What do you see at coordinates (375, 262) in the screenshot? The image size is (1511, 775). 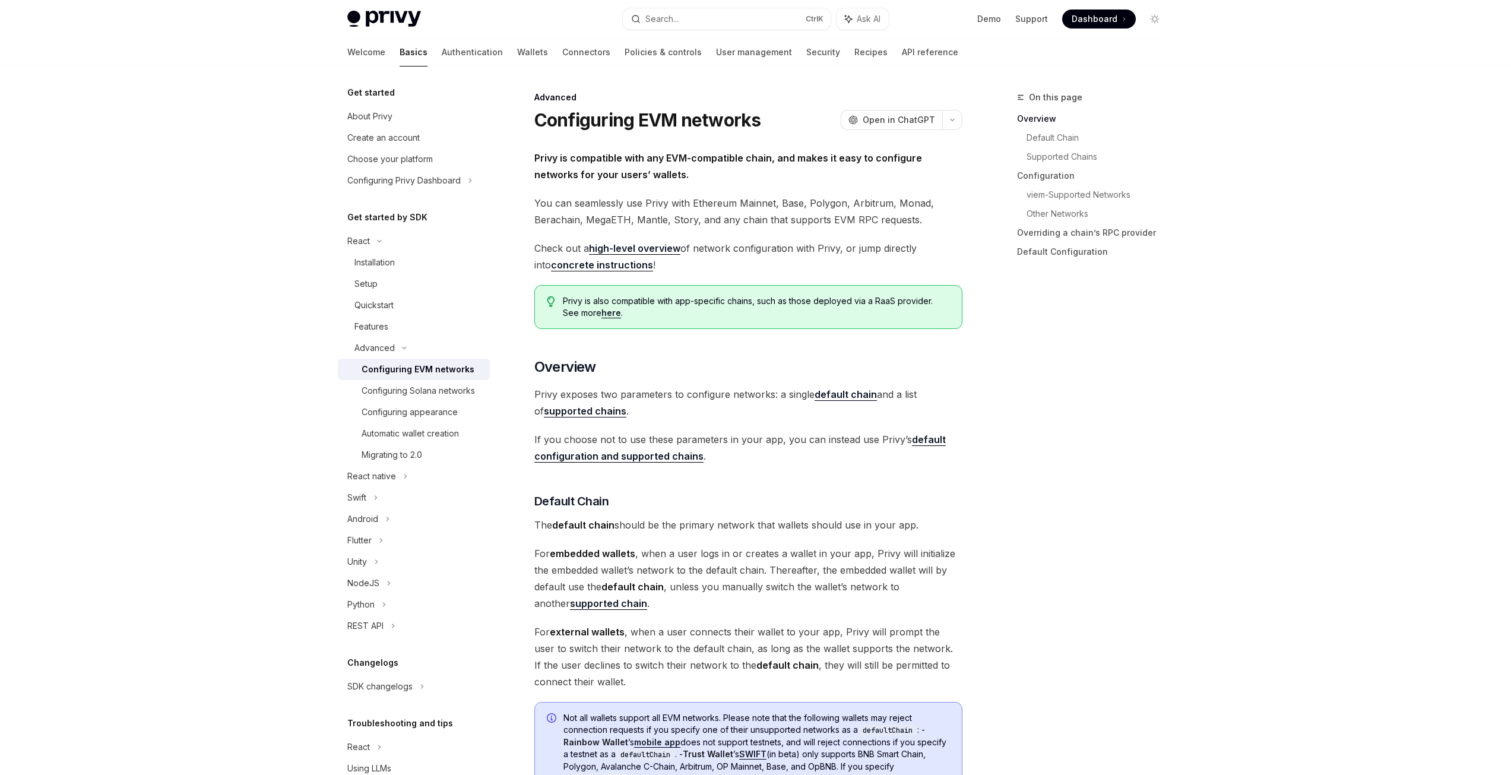 I see `div: Installation` at bounding box center [375, 262].